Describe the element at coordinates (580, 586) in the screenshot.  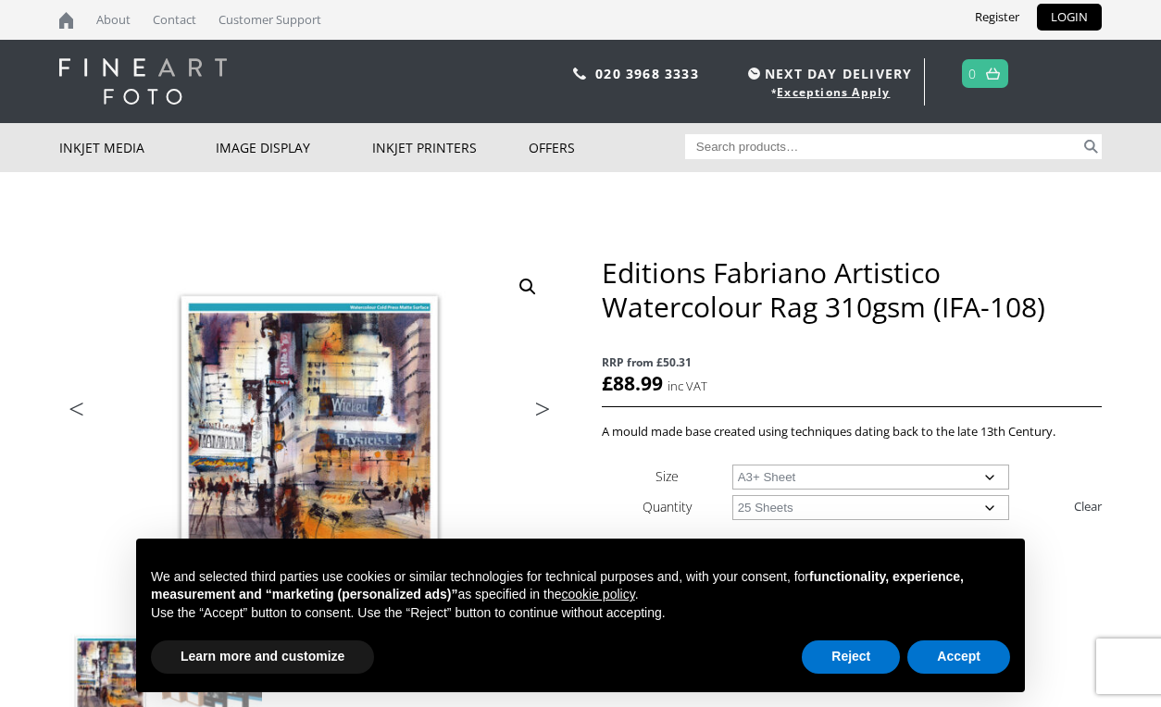
I see `p: We and selected third parties use cookies or similar technologies for technical purposes and, wit...` at that location.